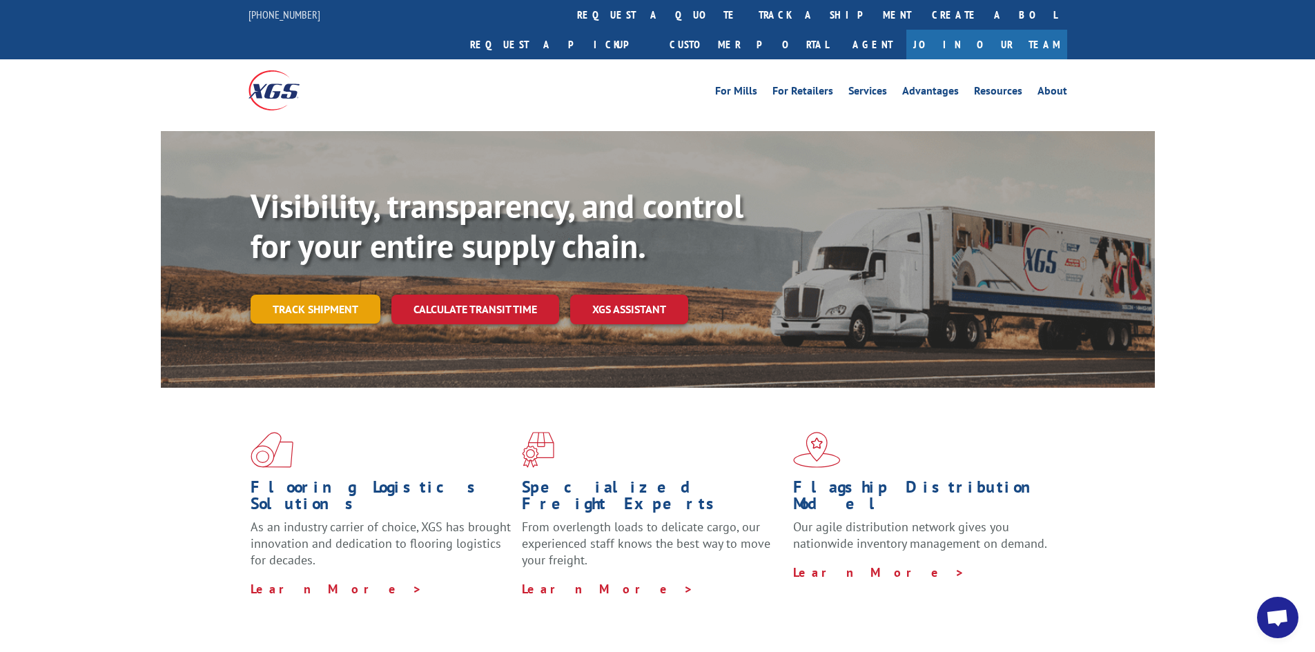 This screenshot has height=652, width=1315. I want to click on a: Resources, so click(998, 93).